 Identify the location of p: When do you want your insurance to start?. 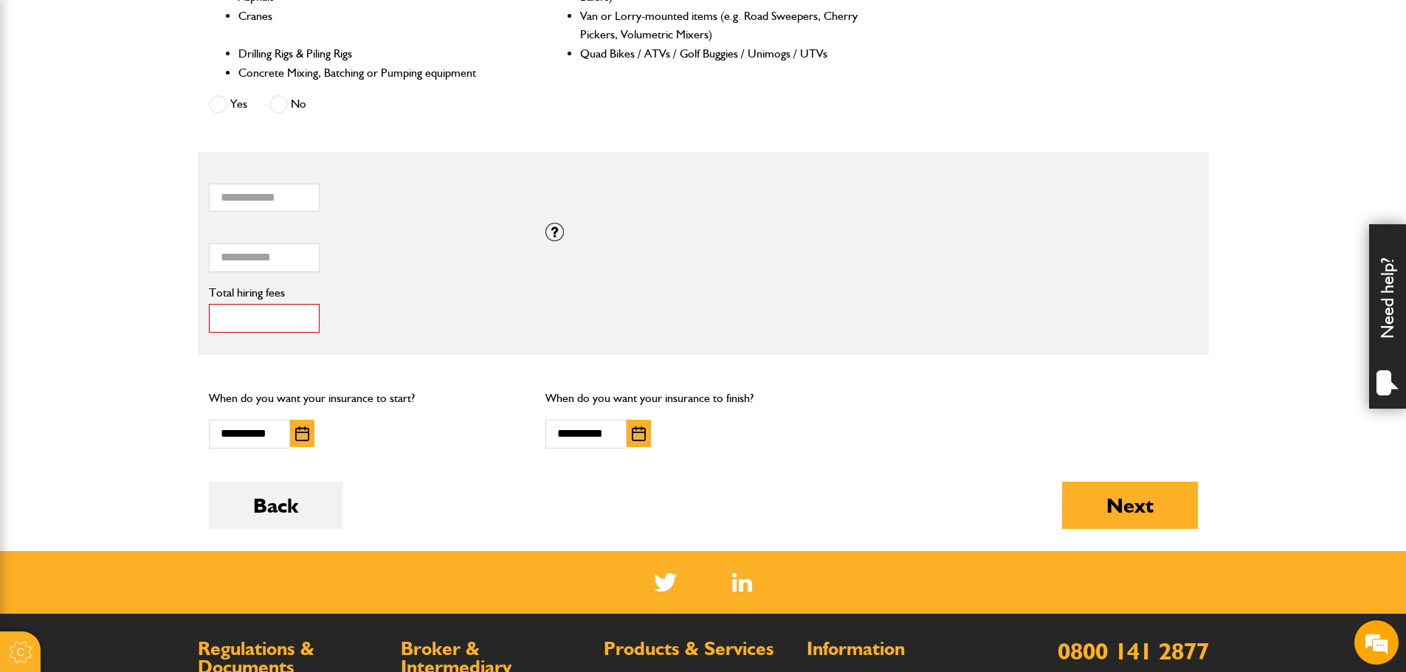
(366, 399).